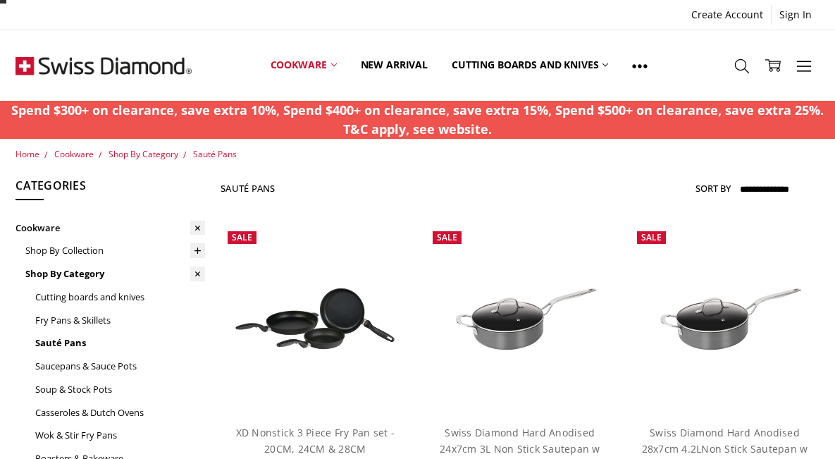 The width and height of the screenshot is (835, 459). Describe the element at coordinates (115, 250) in the screenshot. I see `a: Shop By Collection` at that location.